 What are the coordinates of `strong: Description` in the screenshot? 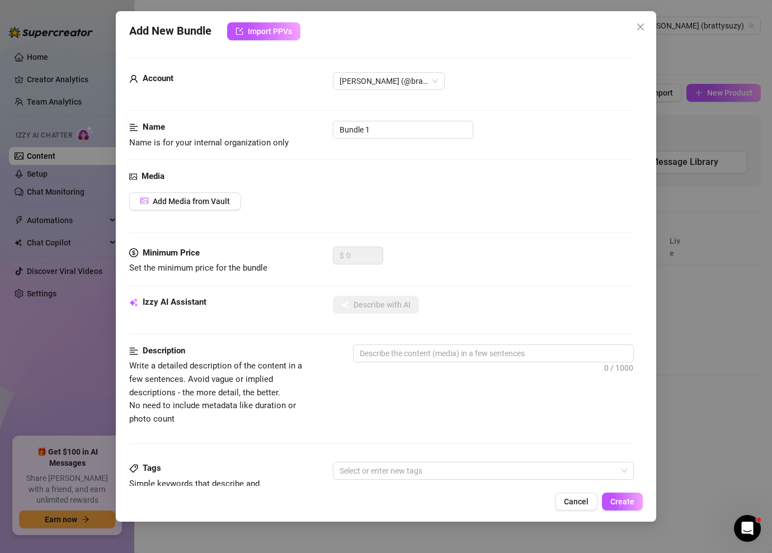 It's located at (164, 351).